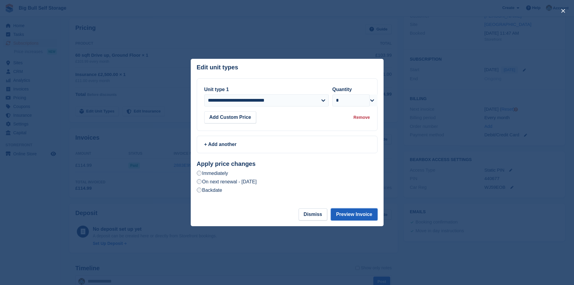 This screenshot has width=574, height=285. What do you see at coordinates (213, 173) in the screenshot?
I see `label: Immediately` at bounding box center [213, 173].